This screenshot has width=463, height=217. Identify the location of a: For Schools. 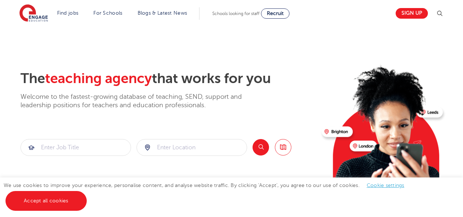
(108, 13).